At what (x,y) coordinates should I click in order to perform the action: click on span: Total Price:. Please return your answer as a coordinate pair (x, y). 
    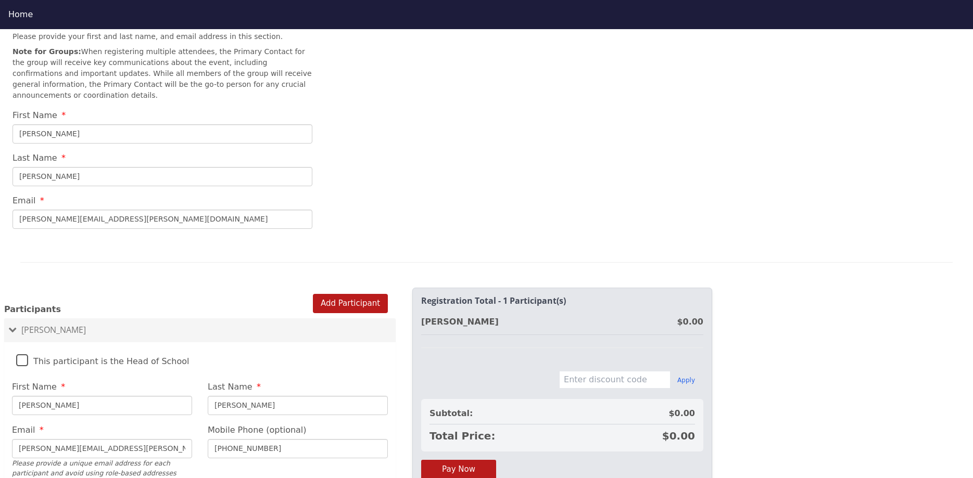
    Looking at the image, I should click on (462, 436).